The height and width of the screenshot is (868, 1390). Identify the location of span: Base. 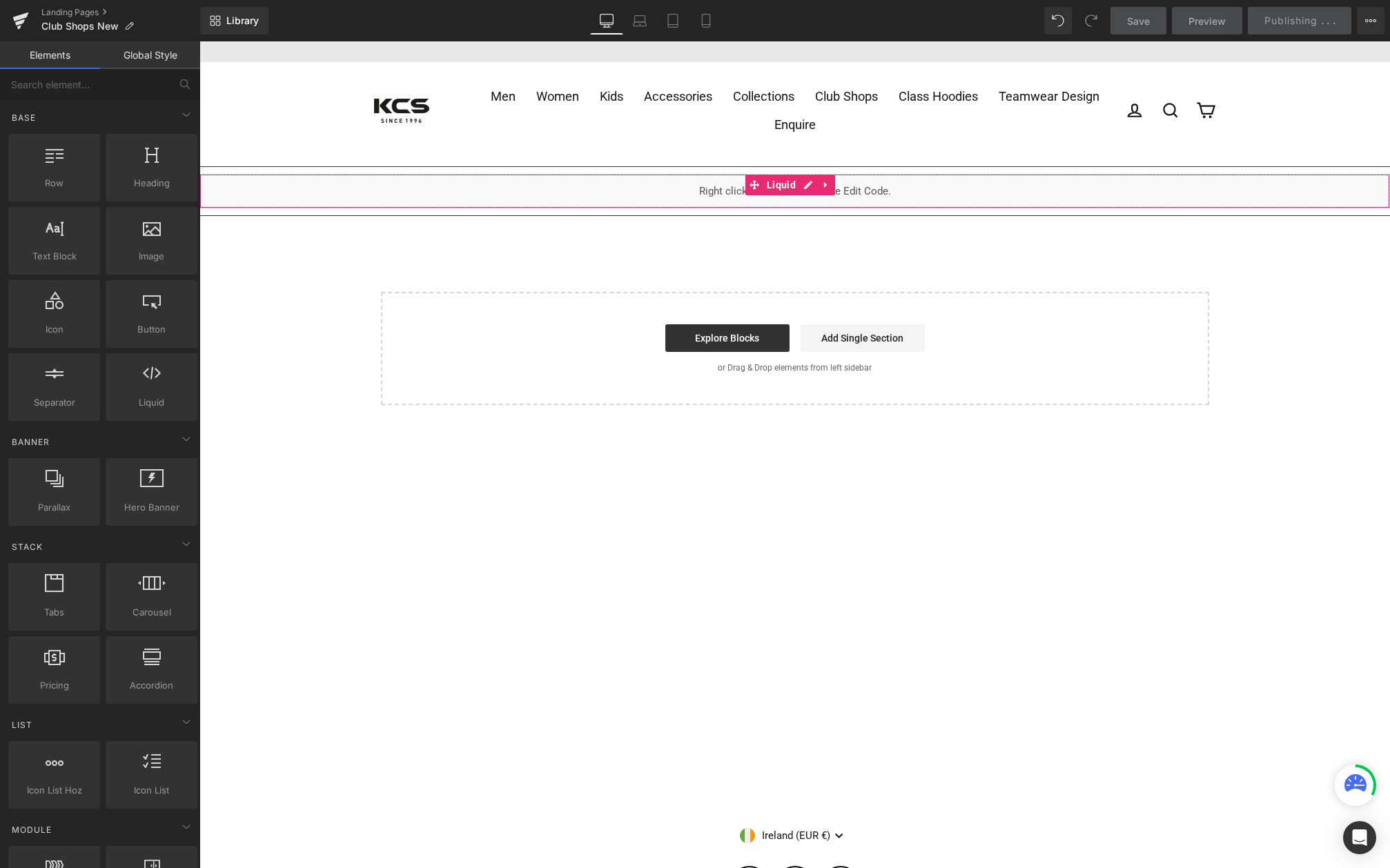
(23, 117).